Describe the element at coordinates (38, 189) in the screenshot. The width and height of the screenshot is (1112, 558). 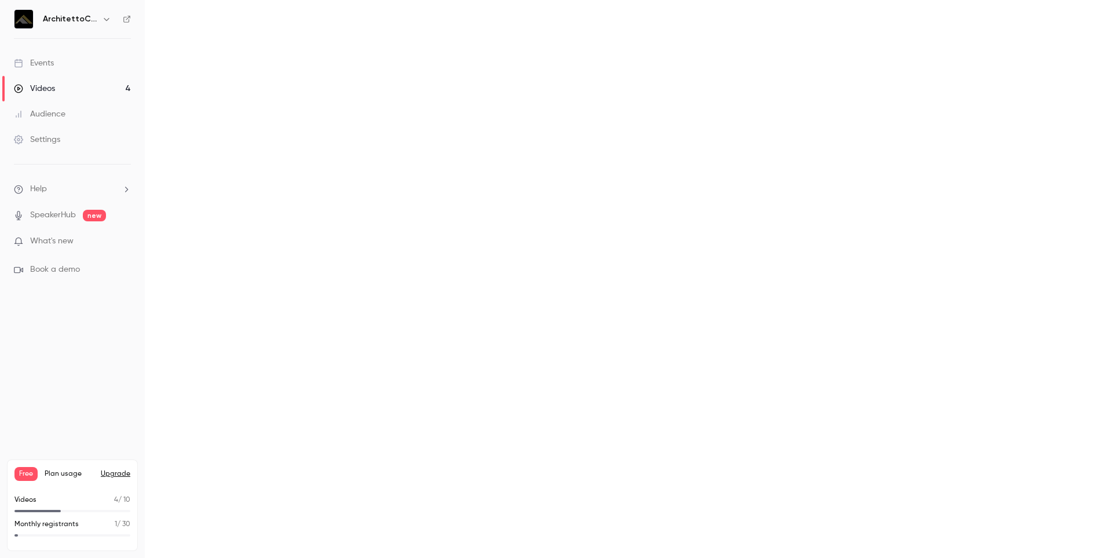
I see `span: Help` at that location.